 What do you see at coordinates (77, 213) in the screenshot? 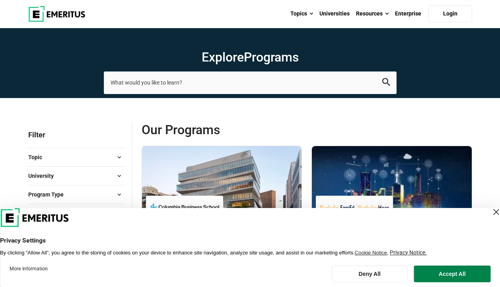
I see `button: Offered by` at bounding box center [77, 213].